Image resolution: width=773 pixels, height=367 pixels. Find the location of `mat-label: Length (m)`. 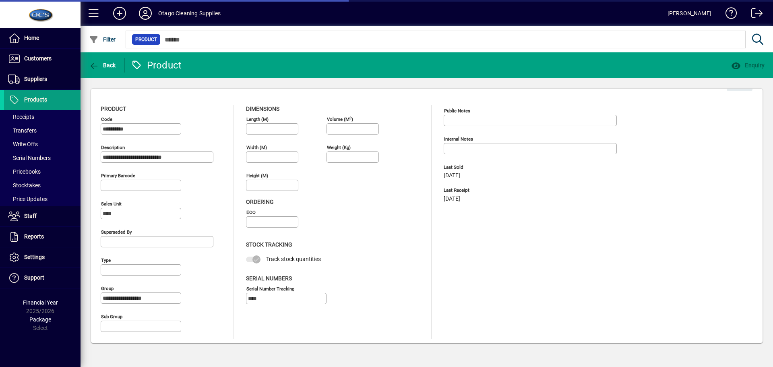

mat-label: Length (m) is located at coordinates (257, 119).